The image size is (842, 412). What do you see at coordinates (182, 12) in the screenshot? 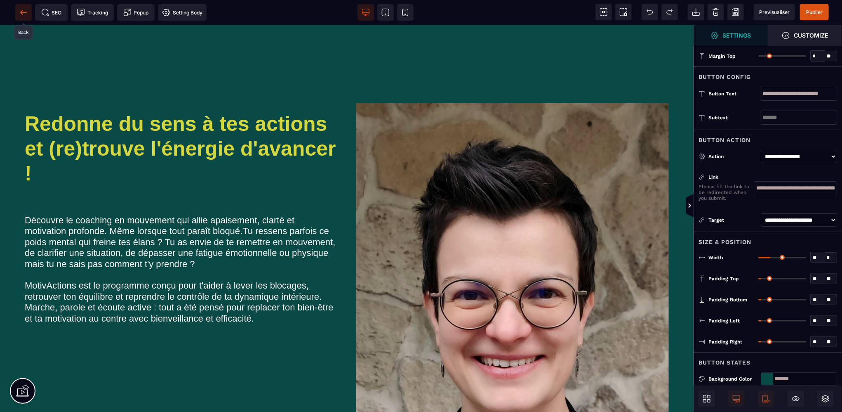
I see `span: Setting Body` at bounding box center [182, 12].